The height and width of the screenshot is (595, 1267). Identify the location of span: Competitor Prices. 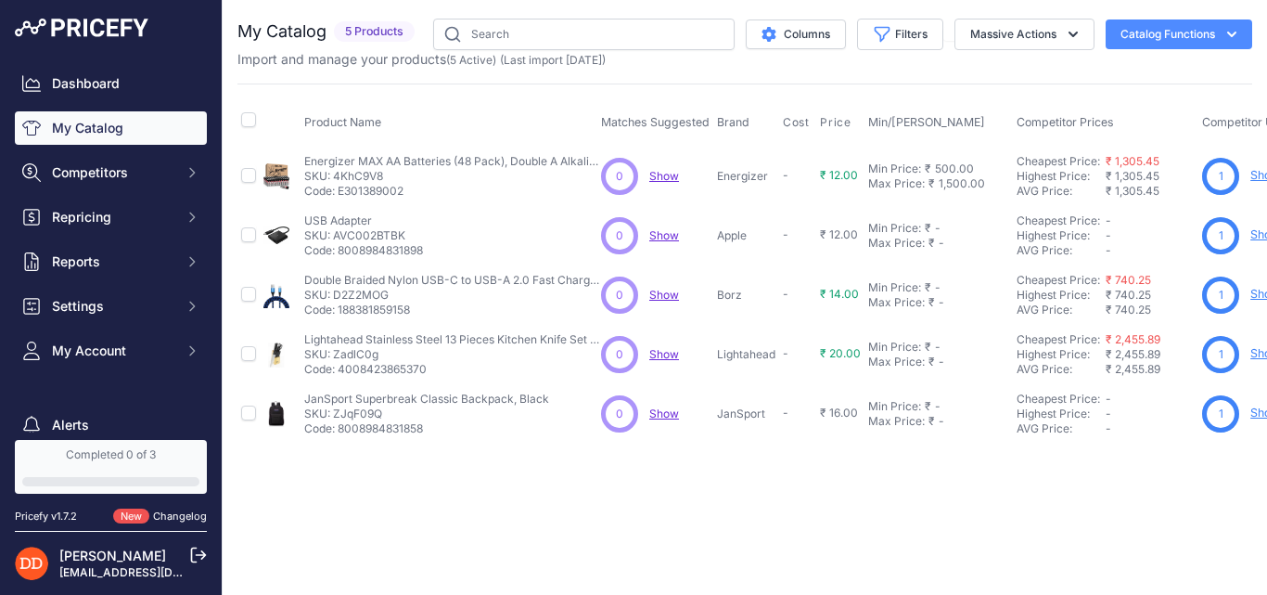
(1065, 122).